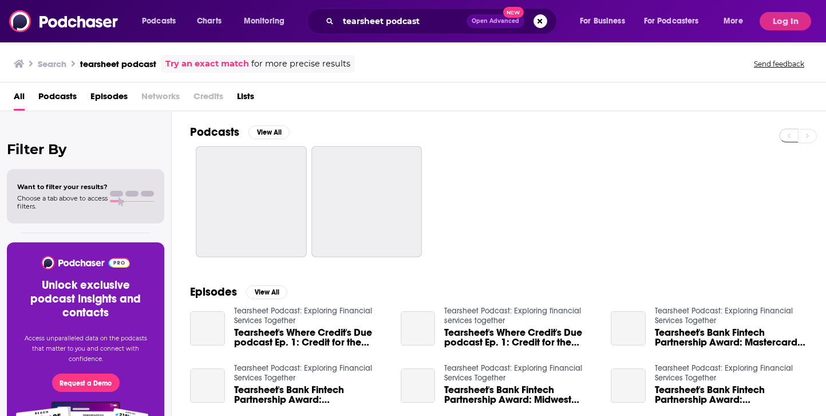 This screenshot has height=416, width=826. Describe the element at coordinates (19, 98) in the screenshot. I see `a: All` at that location.